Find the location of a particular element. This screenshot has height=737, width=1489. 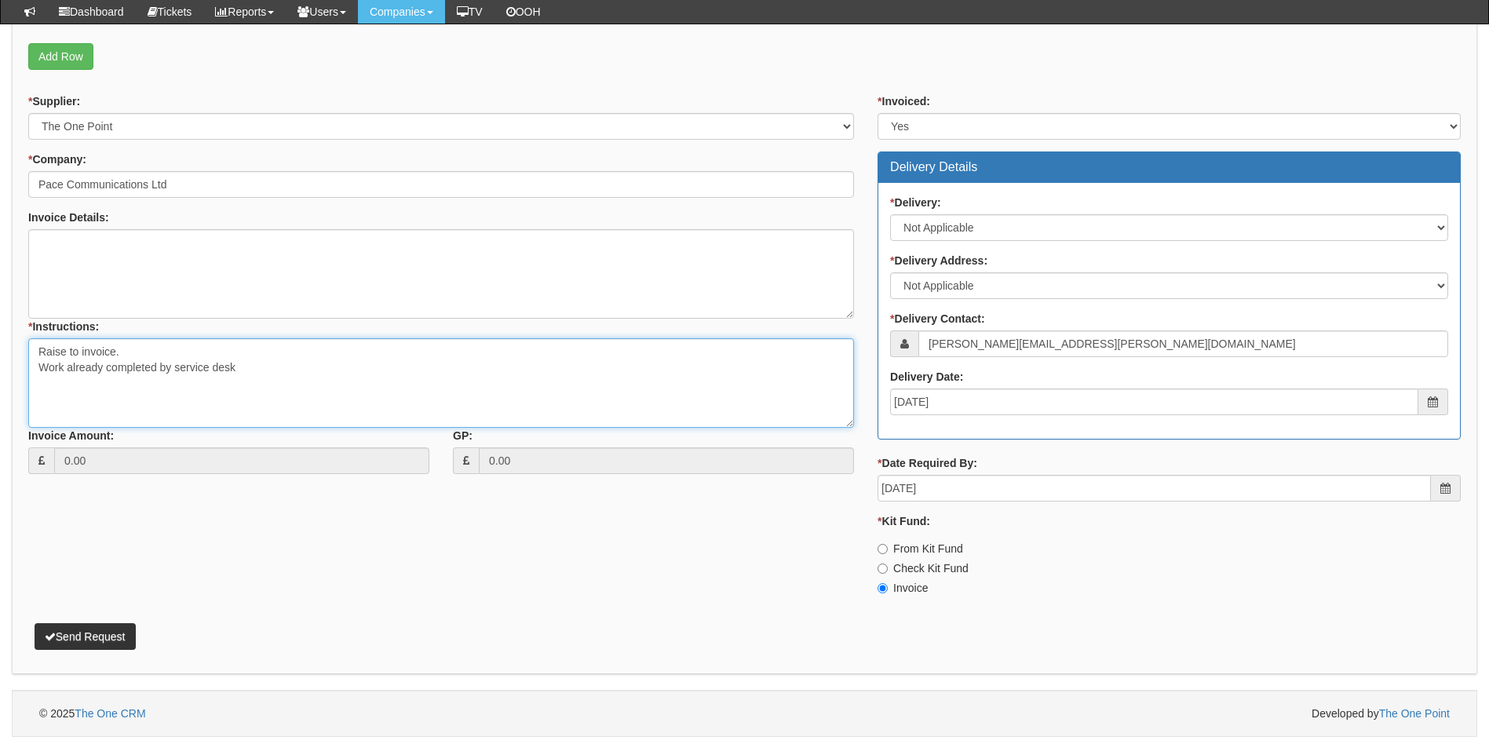

a: The One CRM is located at coordinates (110, 714).